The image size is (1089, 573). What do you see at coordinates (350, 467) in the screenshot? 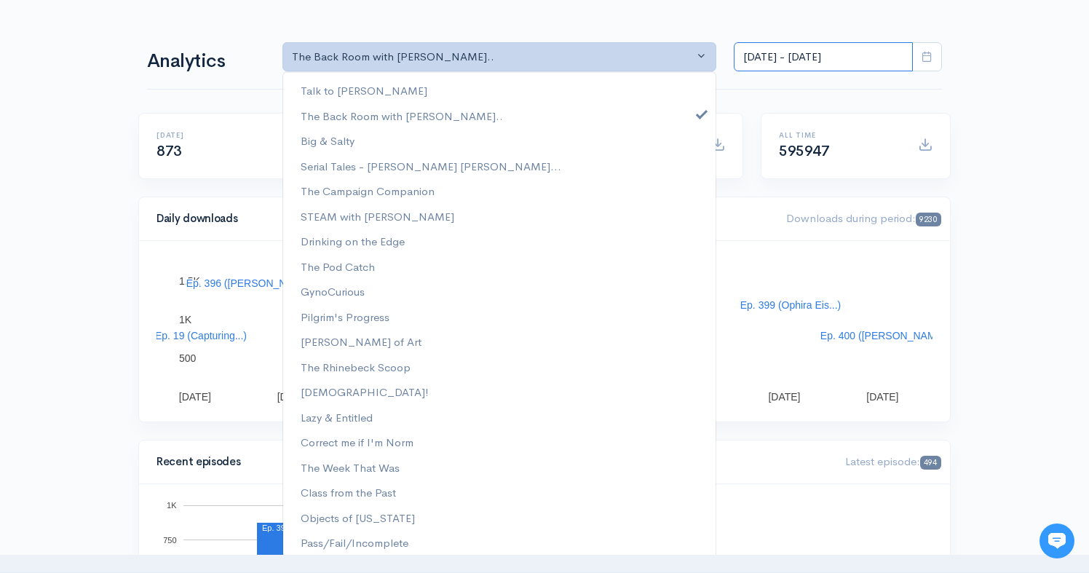
I see `span: The Week That Was` at bounding box center [350, 467].